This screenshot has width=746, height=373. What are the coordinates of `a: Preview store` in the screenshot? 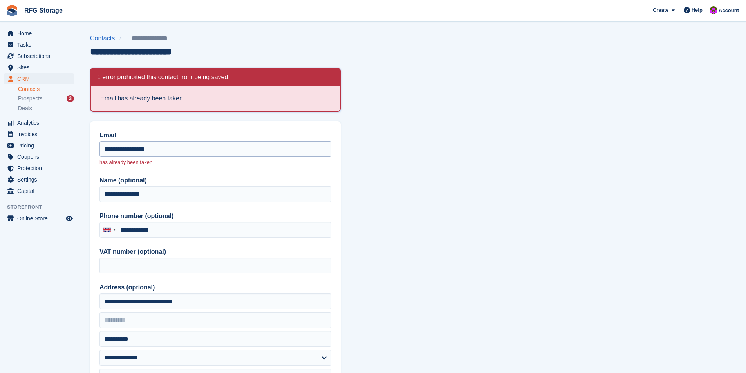 It's located at (69, 218).